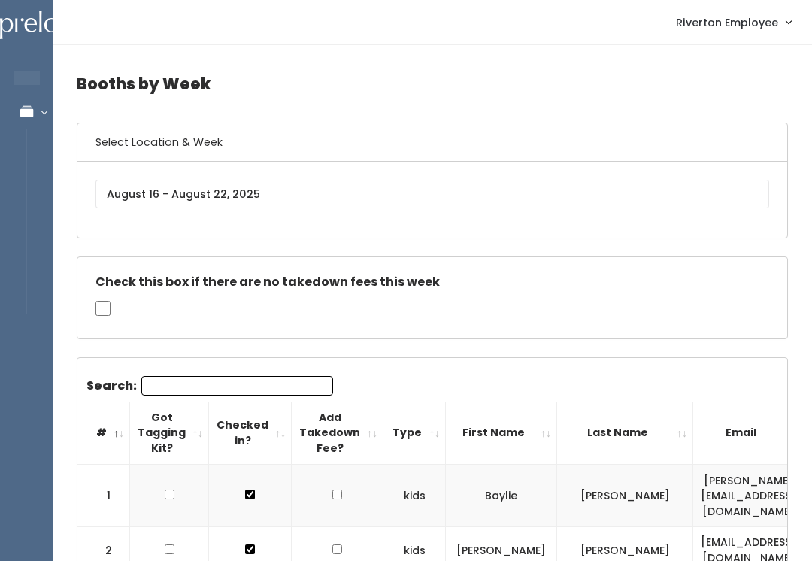  I want to click on h5: Check this box if there are no takedown fees this week, so click(432, 282).